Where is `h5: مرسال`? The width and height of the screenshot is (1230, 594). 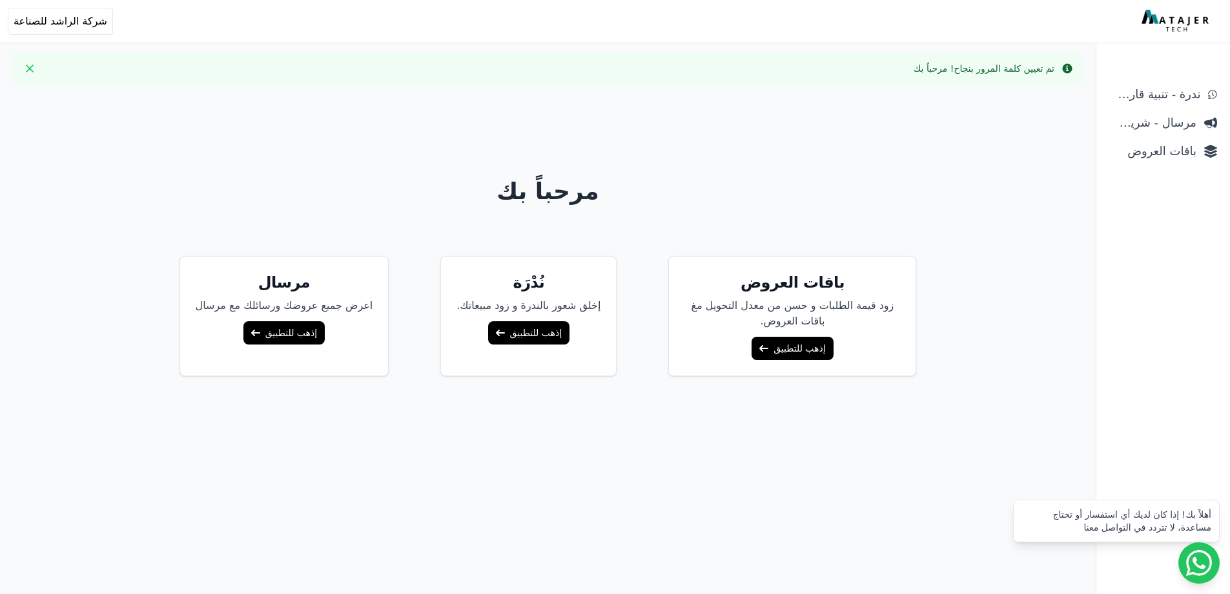 h5: مرسال is located at coordinates (284, 282).